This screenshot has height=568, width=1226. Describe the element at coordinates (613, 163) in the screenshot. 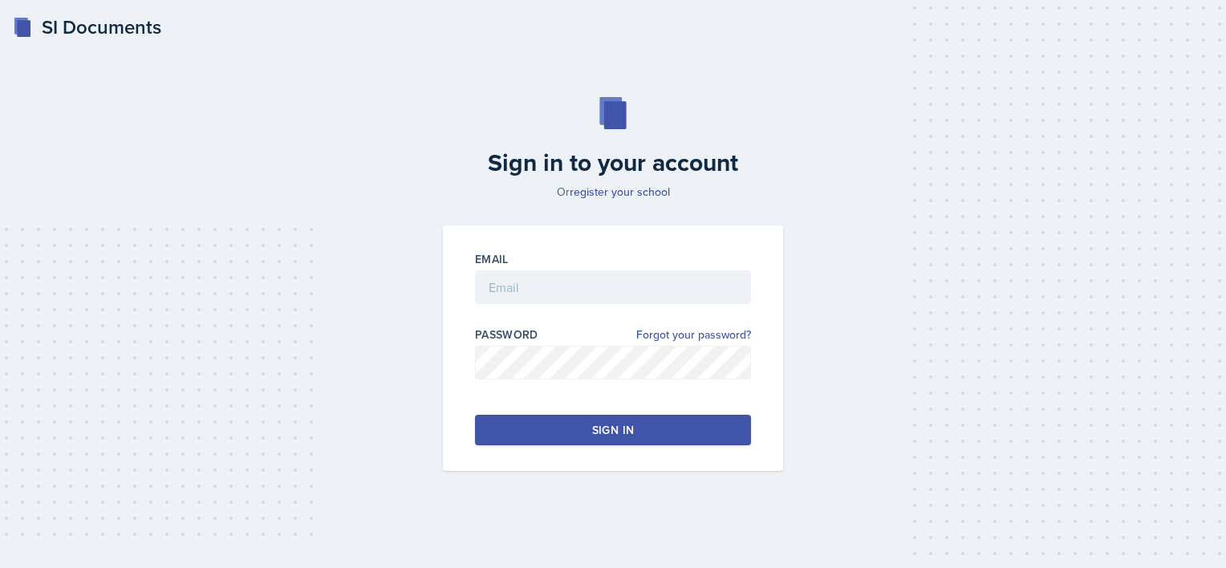

I see `h2: Sign in to your account` at that location.